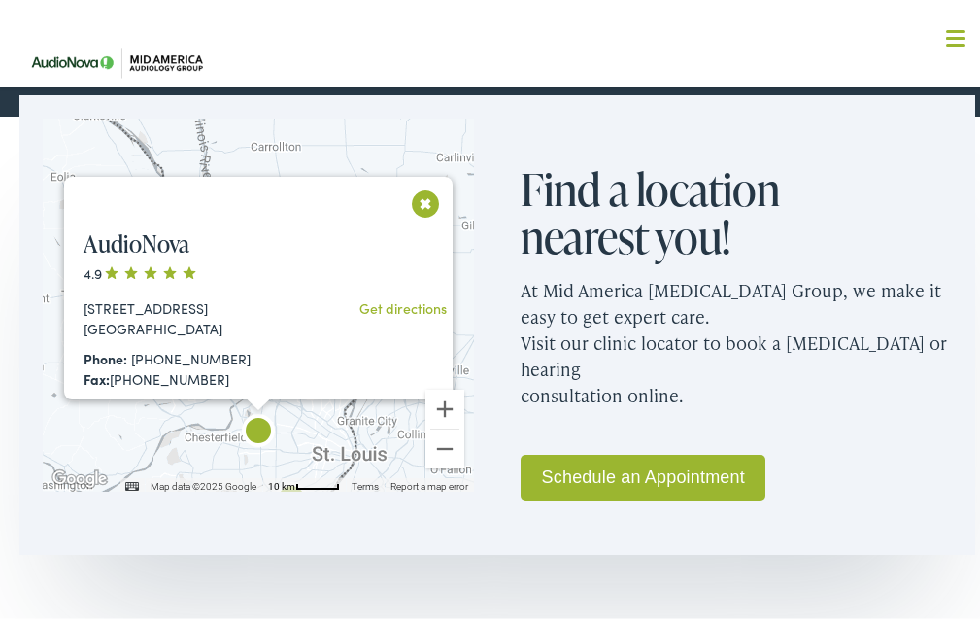 The width and height of the screenshot is (980, 623). I want to click on a: Open this area in Google Maps (opens a new window), so click(80, 474).